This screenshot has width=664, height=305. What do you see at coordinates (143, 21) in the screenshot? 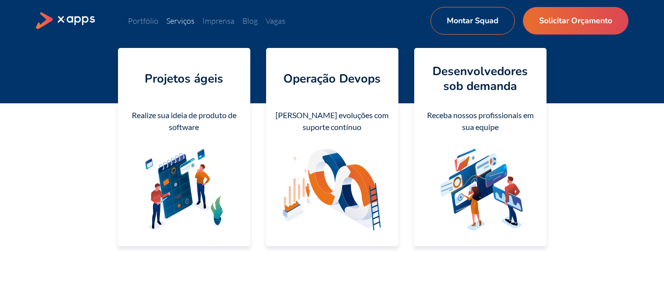
I see `a: Portfólio` at bounding box center [143, 21].